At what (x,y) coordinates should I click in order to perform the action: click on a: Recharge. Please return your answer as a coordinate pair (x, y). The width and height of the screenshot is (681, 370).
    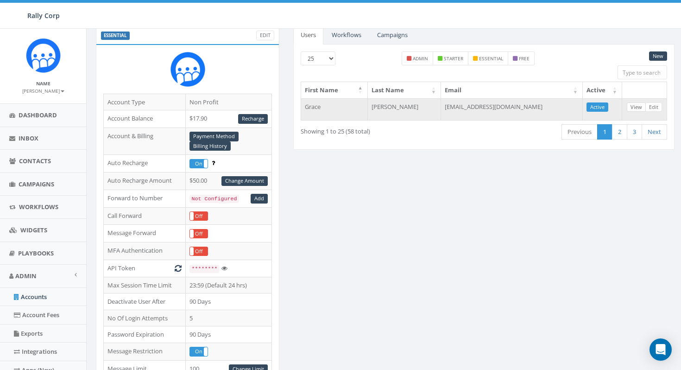
    Looking at the image, I should click on (253, 119).